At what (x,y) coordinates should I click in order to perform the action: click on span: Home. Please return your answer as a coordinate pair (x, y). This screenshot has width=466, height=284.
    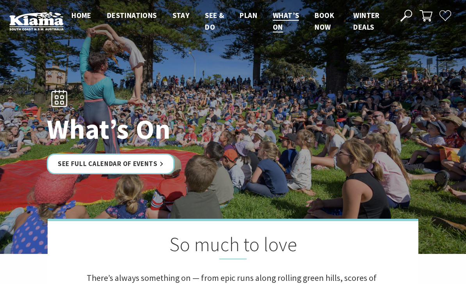
    Looking at the image, I should click on (81, 15).